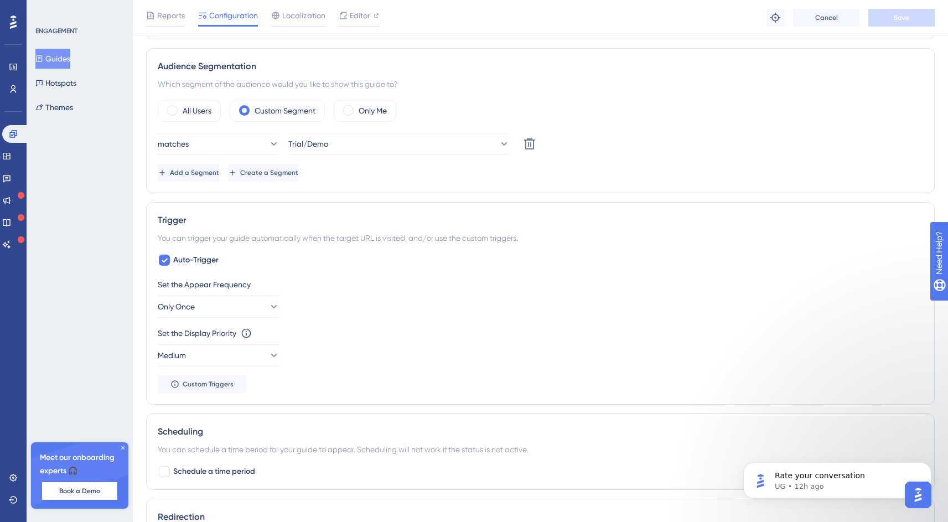 The height and width of the screenshot is (522, 948). I want to click on span: Add a Segment, so click(194, 173).